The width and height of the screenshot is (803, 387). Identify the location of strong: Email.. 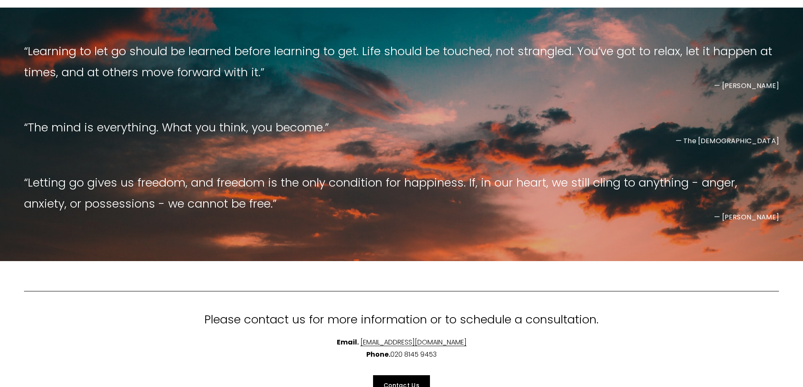
(348, 342).